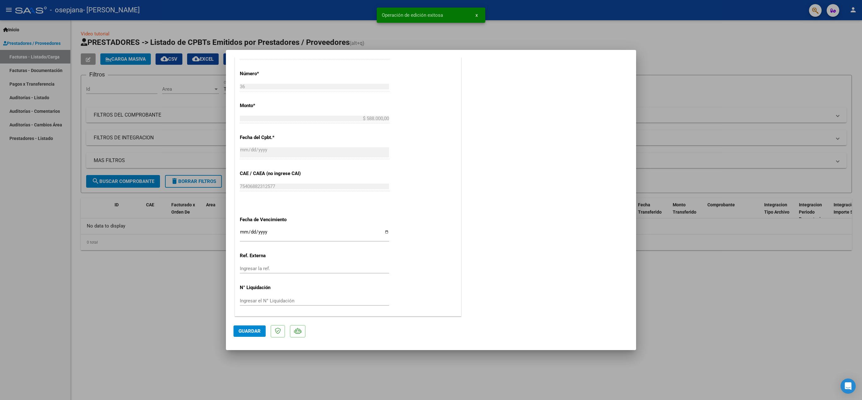 The width and height of the screenshot is (862, 400). I want to click on p: Ref. Externa, so click(272, 255).